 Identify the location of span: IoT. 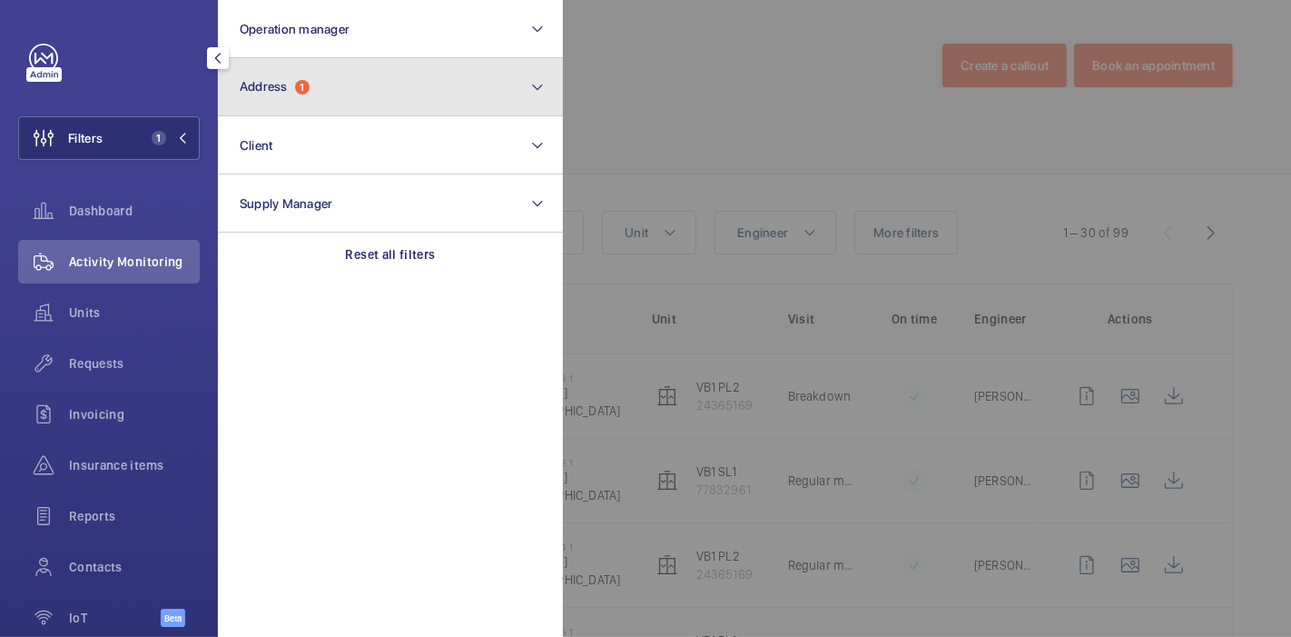
(114, 617).